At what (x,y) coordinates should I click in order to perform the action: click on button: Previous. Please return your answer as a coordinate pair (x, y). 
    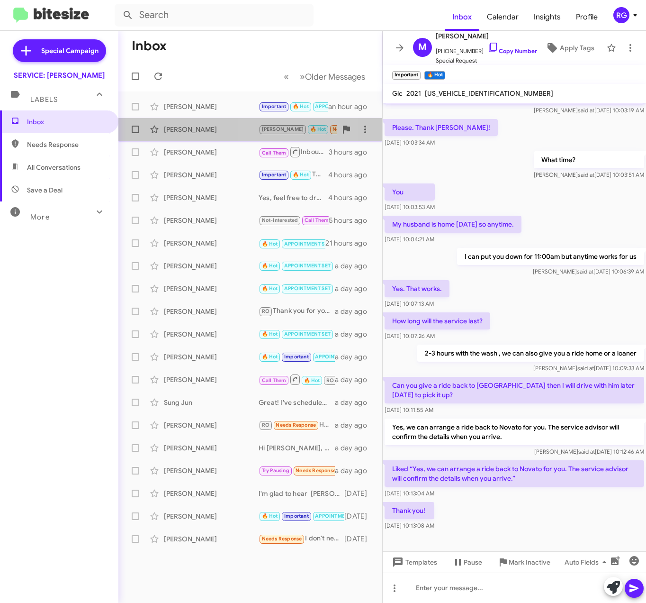
    Looking at the image, I should click on (286, 76).